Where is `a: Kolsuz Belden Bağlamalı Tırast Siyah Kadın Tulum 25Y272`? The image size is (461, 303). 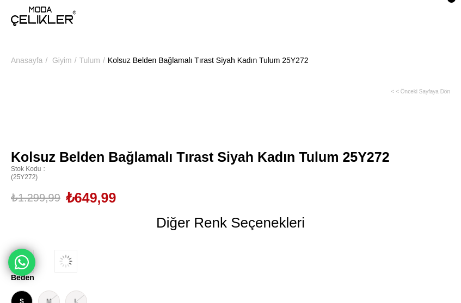 a: Kolsuz Belden Bağlamalı Tırast Siyah Kadın Tulum 25Y272 is located at coordinates (208, 60).